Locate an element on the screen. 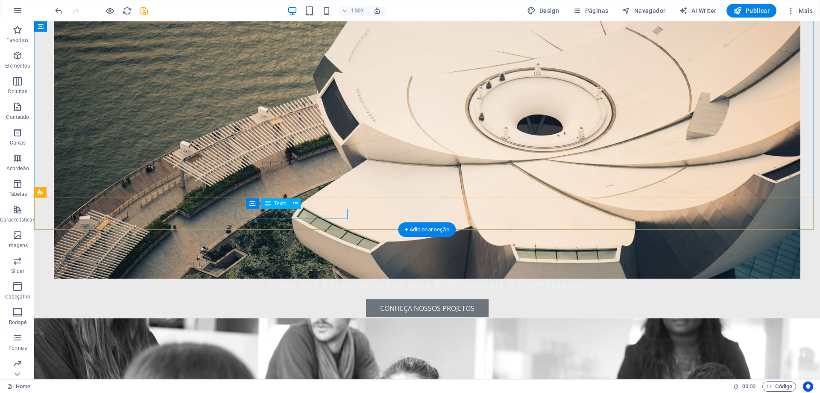  p: Elementos is located at coordinates (18, 66).